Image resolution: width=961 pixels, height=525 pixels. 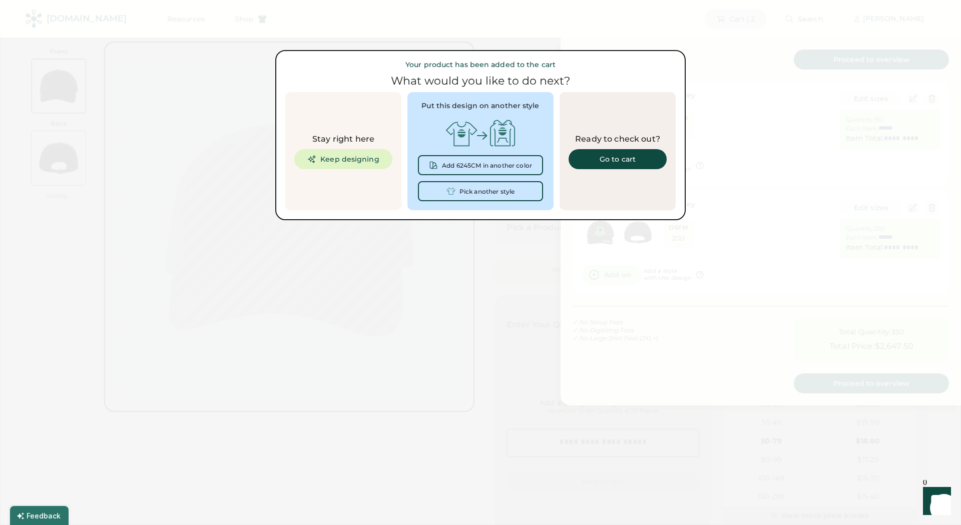 What do you see at coordinates (481, 81) in the screenshot?
I see `div: What would you like to do next?` at bounding box center [481, 81].